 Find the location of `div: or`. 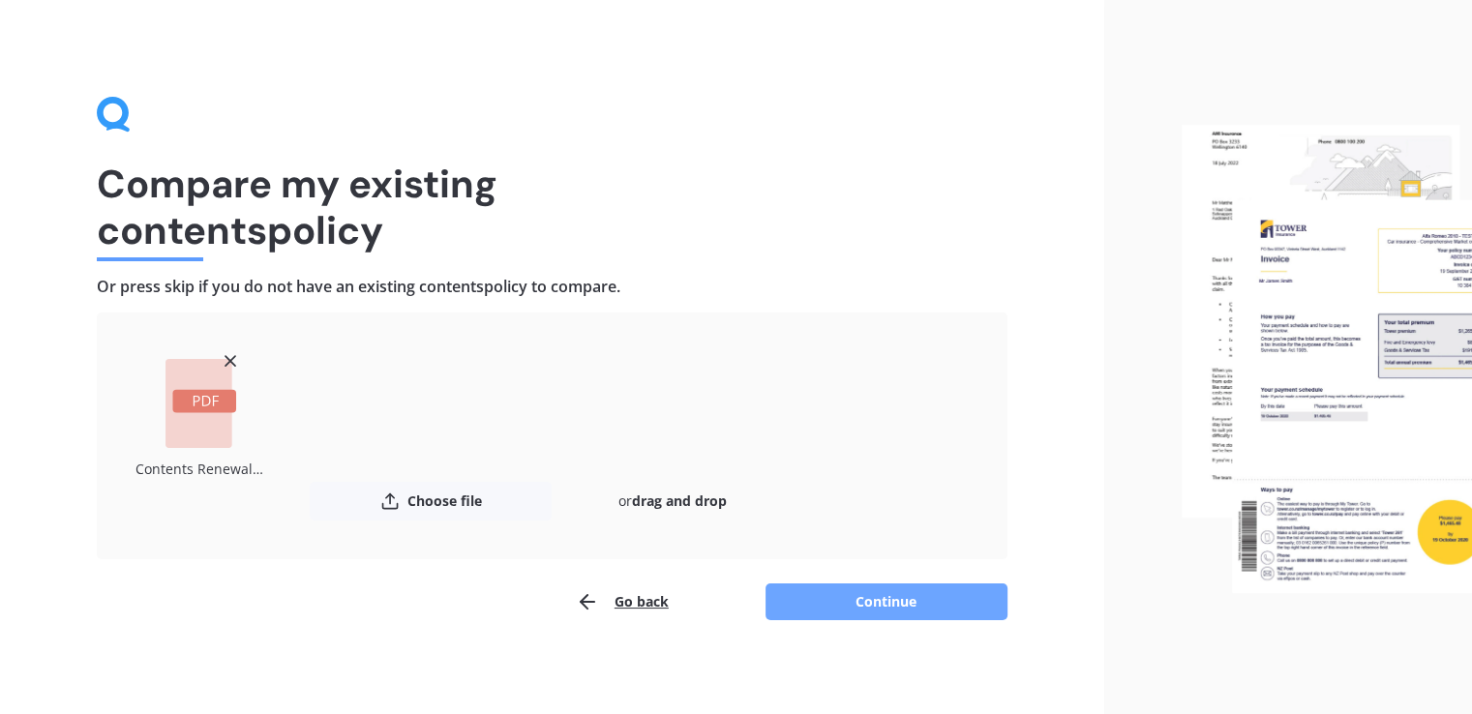

div: or is located at coordinates (673, 501).